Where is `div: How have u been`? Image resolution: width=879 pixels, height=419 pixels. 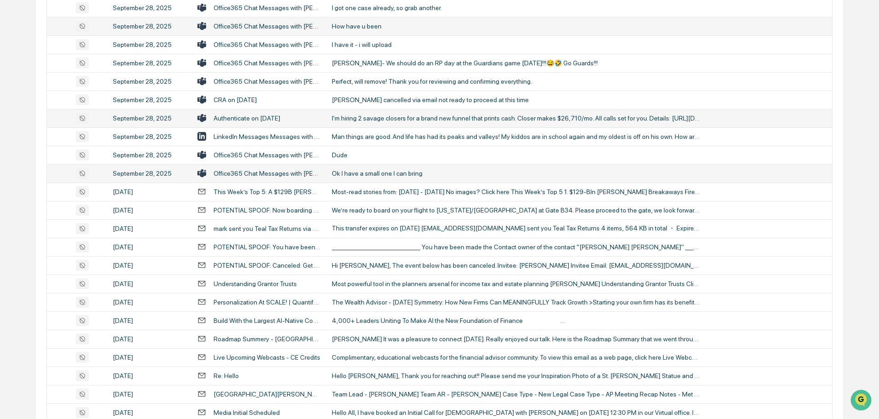
div: How have u been is located at coordinates (516, 26).